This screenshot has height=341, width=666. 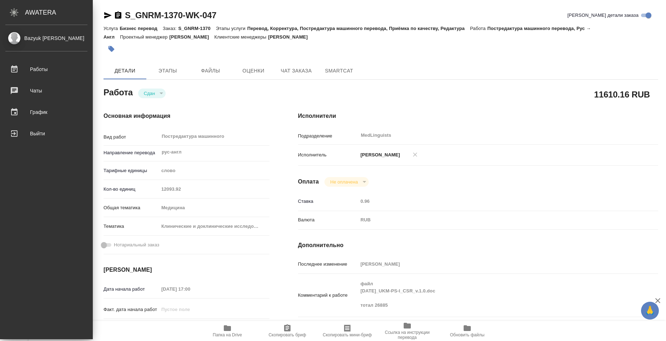 What do you see at coordinates (141, 28) in the screenshot?
I see `p: Бизнес перевод` at bounding box center [141, 28].